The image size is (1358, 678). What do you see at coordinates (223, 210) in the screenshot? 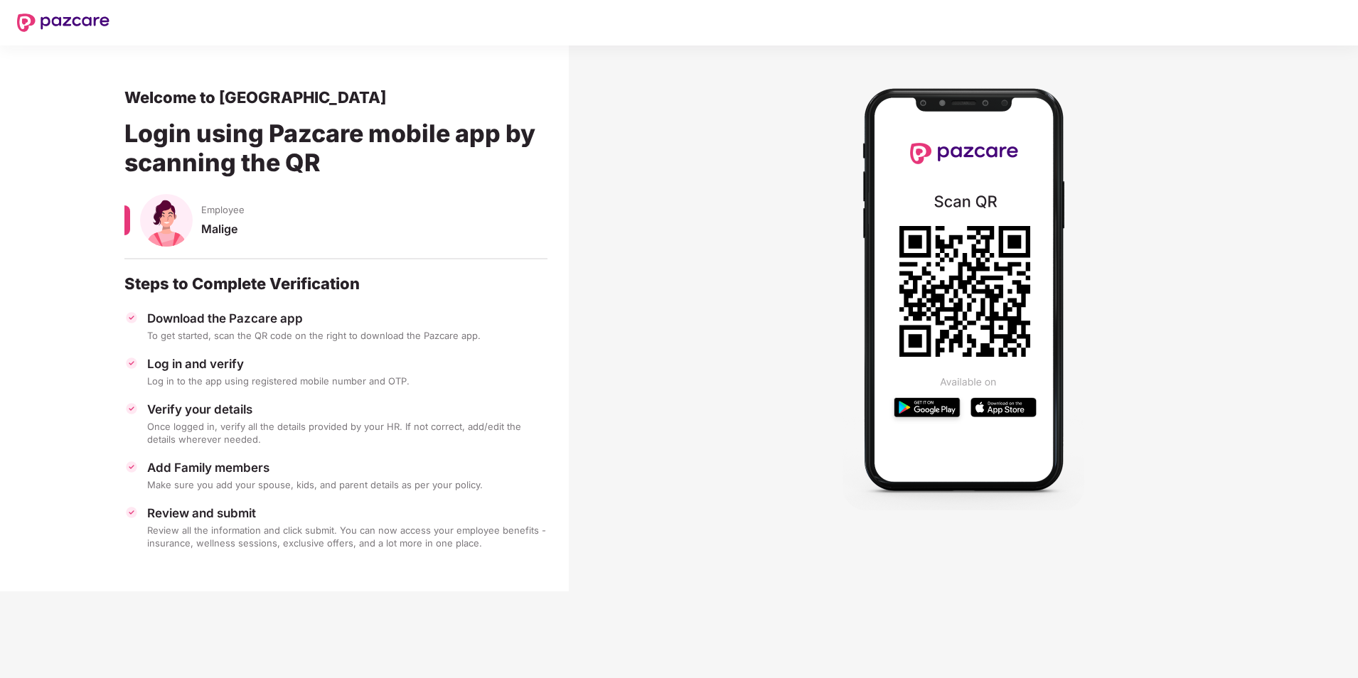
I see `span: Employee` at bounding box center [223, 210].